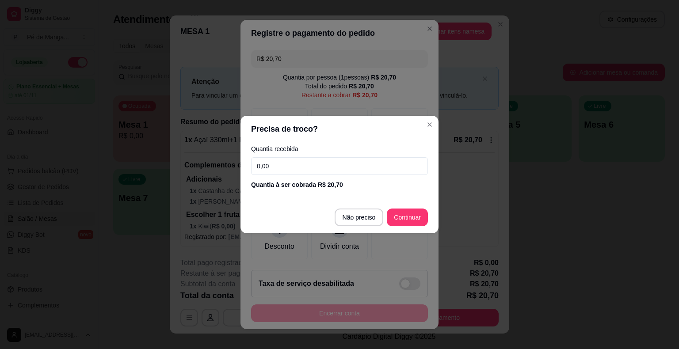  What do you see at coordinates (430, 125) in the screenshot?
I see `button: Close` at bounding box center [430, 125].